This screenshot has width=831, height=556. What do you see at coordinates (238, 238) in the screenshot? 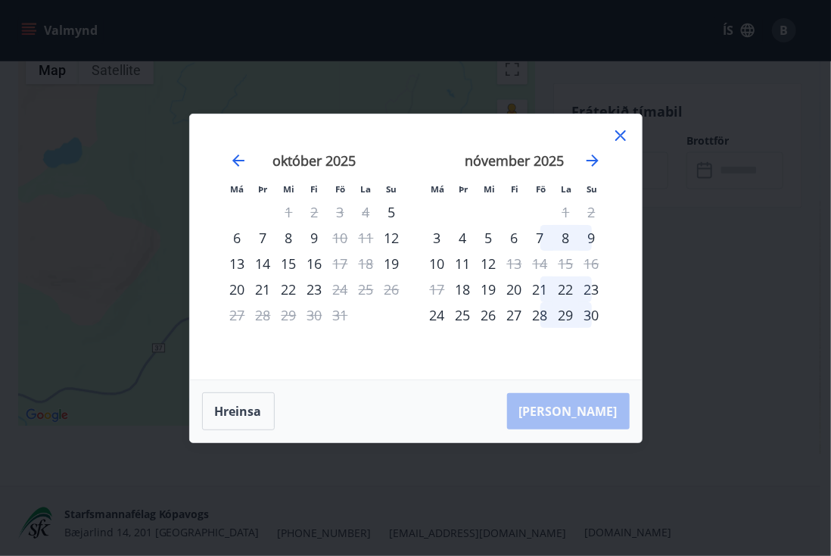
I see `div: 6` at bounding box center [238, 238].